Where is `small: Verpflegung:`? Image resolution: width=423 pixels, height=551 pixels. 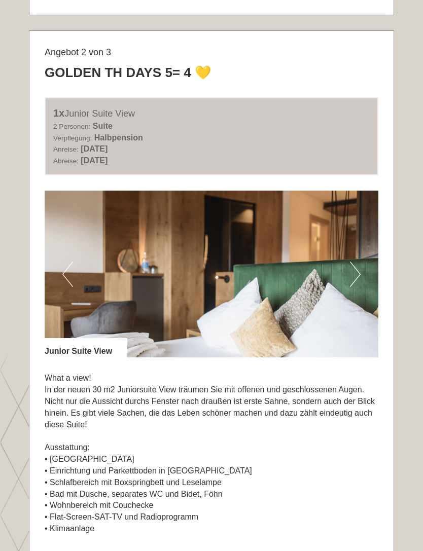 small: Verpflegung: is located at coordinates (73, 138).